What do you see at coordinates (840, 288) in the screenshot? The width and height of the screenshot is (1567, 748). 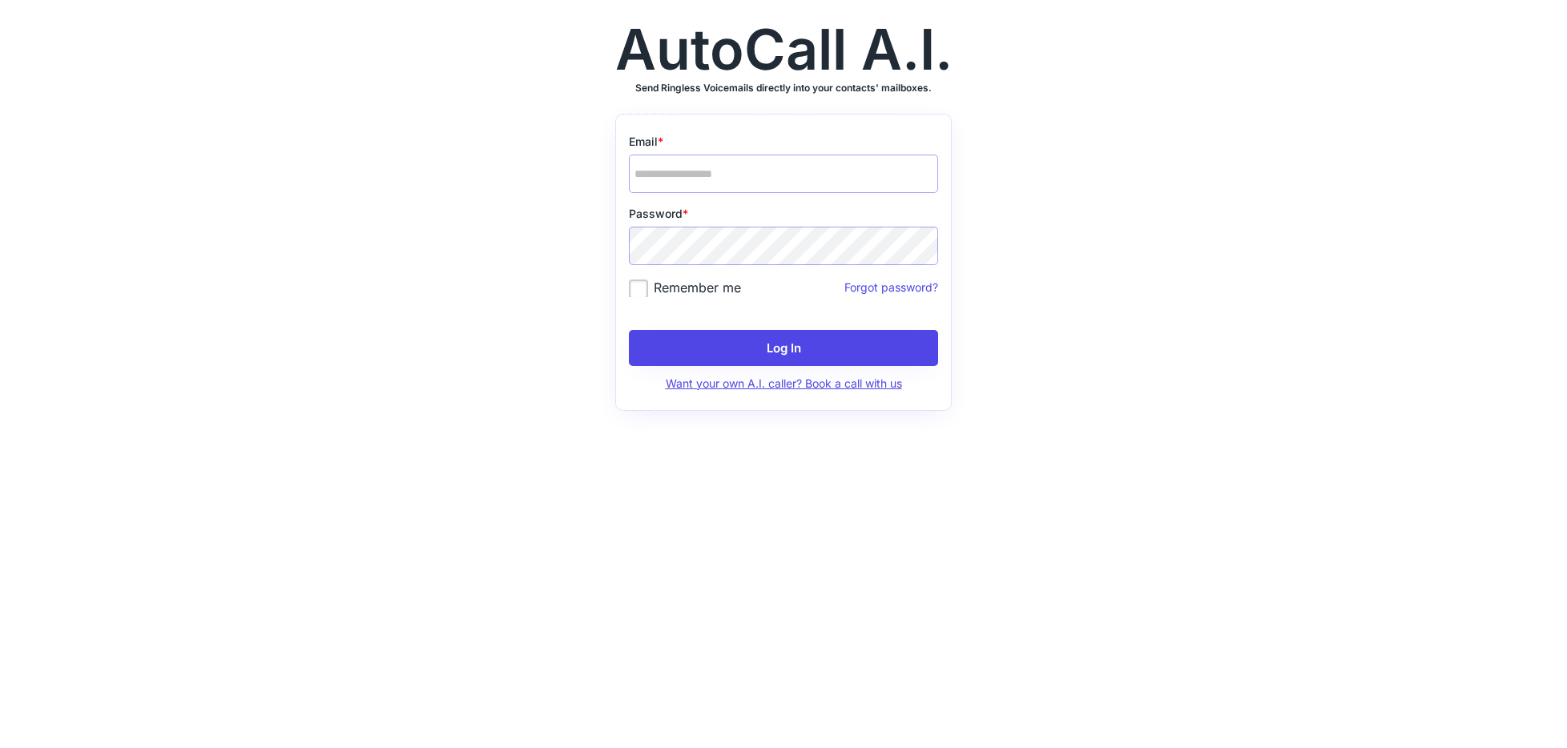 I see `div: Forgot password?` at bounding box center [840, 288].